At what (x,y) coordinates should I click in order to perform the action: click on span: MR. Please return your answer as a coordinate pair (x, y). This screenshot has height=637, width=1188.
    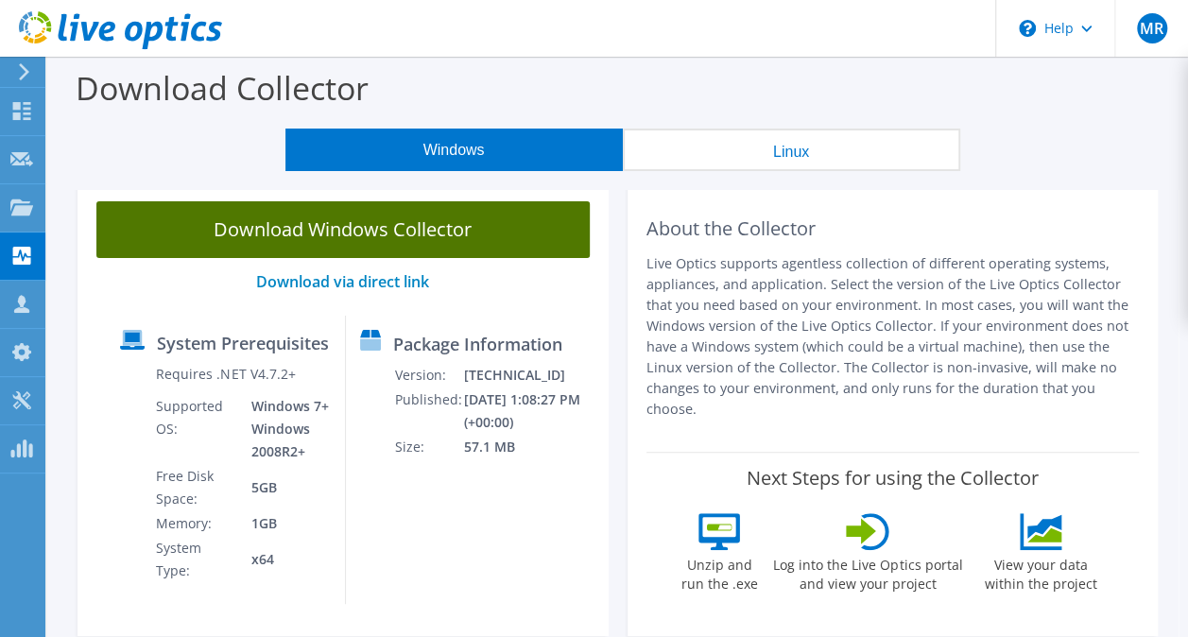
    Looking at the image, I should click on (1152, 28).